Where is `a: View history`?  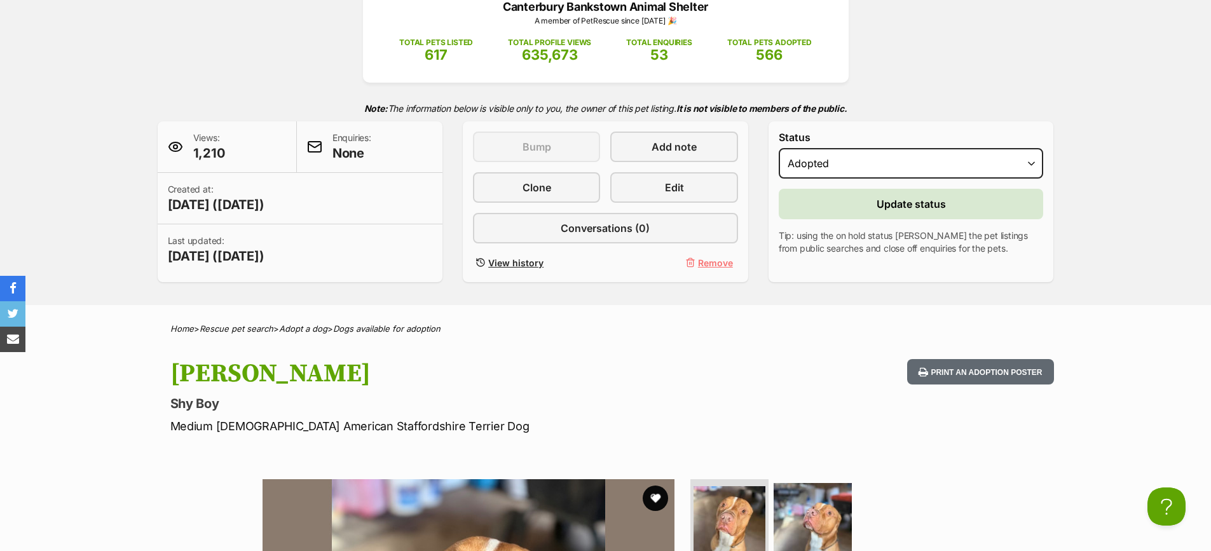
a: View history is located at coordinates (537, 263).